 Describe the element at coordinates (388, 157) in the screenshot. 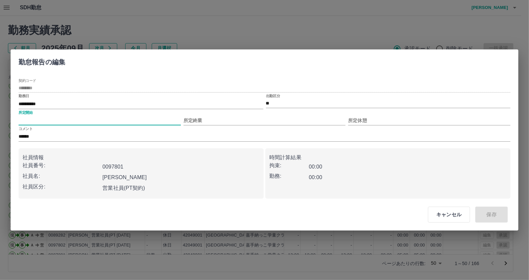

I see `p: 時間計算結果` at that location.